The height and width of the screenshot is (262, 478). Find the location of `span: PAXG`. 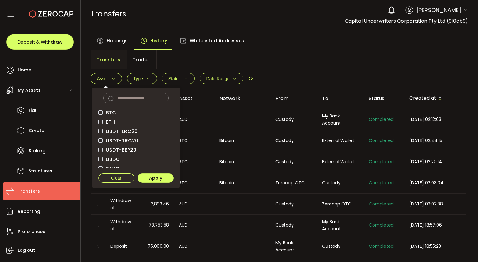

span: PAXG is located at coordinates (111, 169).